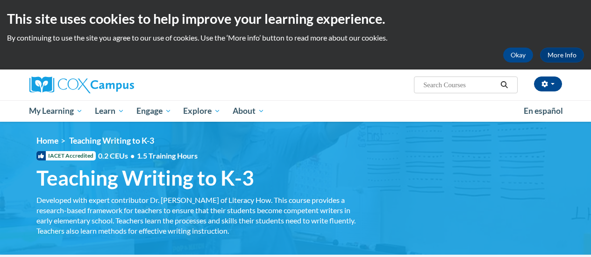 The image size is (591, 257). What do you see at coordinates (504, 85) in the screenshot?
I see `button: Search` at bounding box center [504, 85].